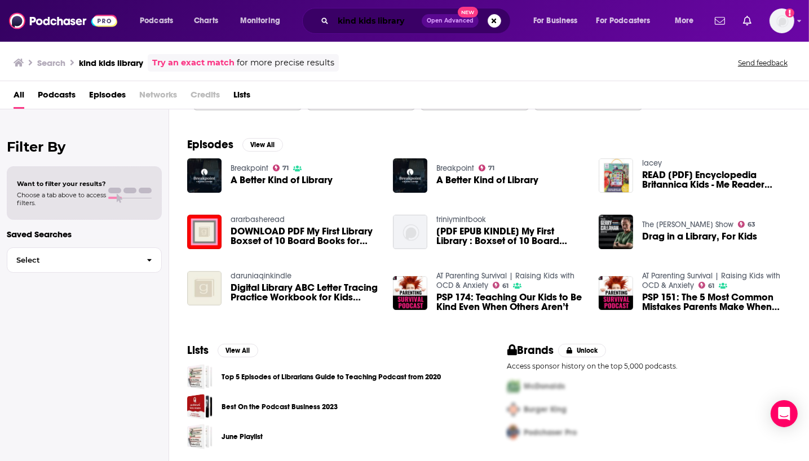 The image size is (809, 461). What do you see at coordinates (649, 366) in the screenshot?
I see `p: Access sponsor history on the top 5,000 podcasts.` at bounding box center [649, 366].